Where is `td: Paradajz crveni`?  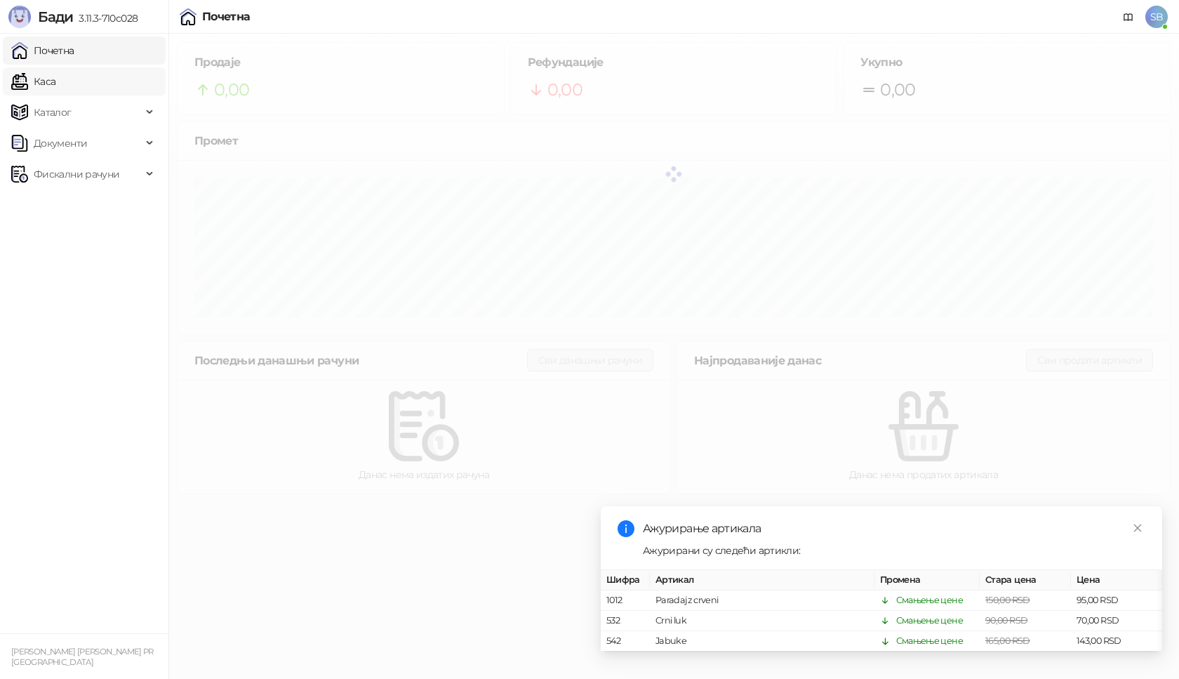 td: Paradajz crveni is located at coordinates (762, 600).